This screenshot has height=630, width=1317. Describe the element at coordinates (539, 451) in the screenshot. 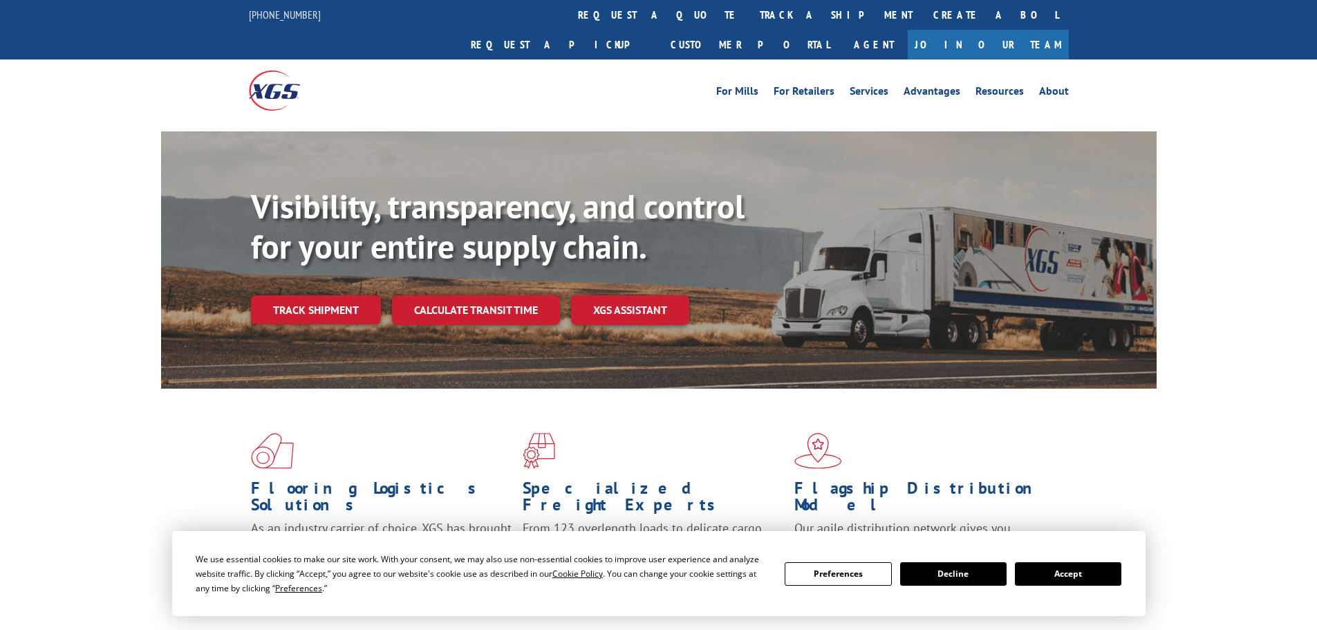

I see `img: xgs-icon-focused-on-flooring-red` at that location.